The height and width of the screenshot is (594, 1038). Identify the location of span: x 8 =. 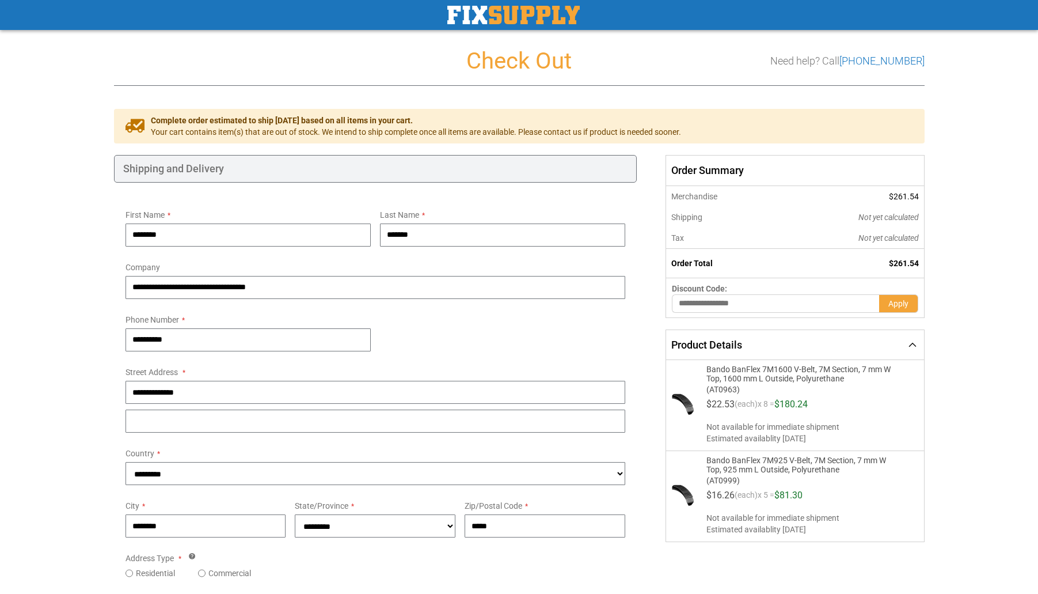
(766, 406).